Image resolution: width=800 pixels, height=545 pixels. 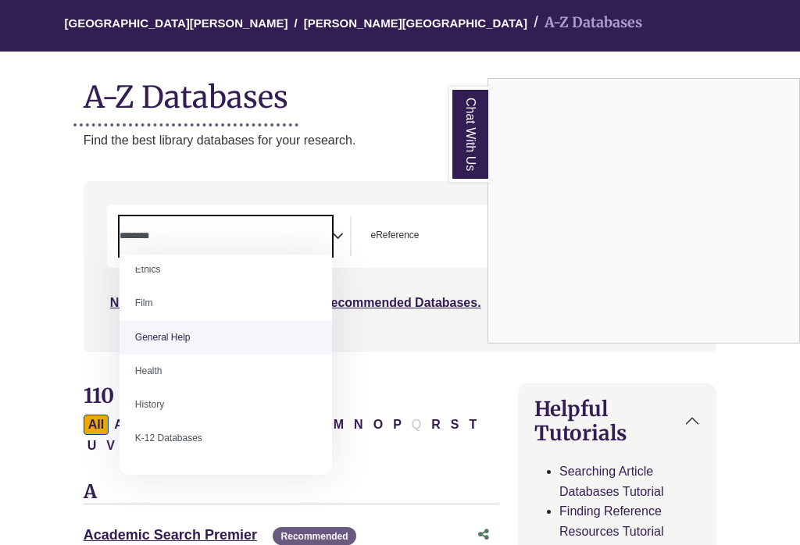 I want to click on li: General Help, so click(x=226, y=338).